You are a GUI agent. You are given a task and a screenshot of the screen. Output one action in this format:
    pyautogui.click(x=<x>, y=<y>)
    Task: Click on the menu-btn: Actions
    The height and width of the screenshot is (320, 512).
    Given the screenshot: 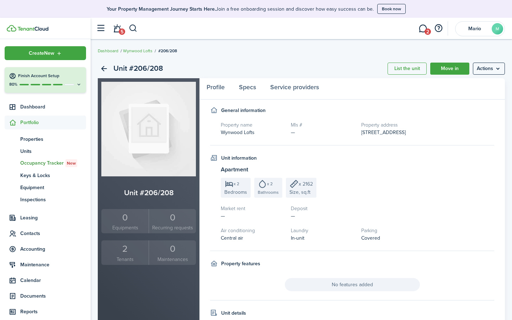 What is the action you would take?
    pyautogui.click(x=488, y=69)
    